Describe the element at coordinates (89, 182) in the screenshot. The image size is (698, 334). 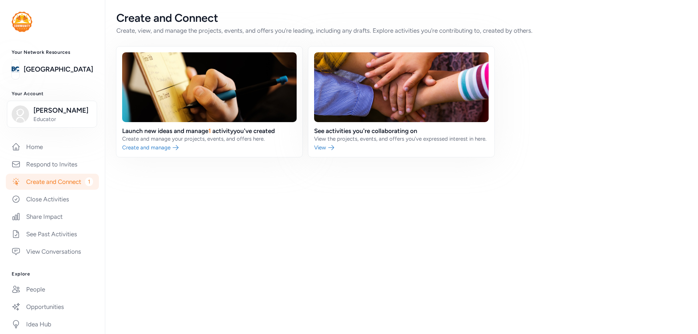
I see `span: 1` at that location.